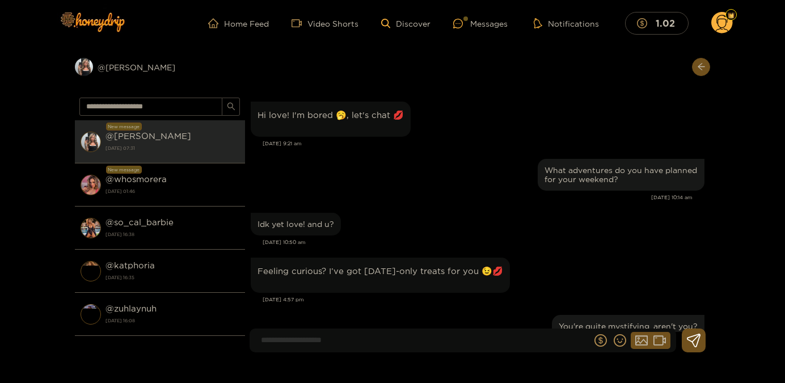  Describe the element at coordinates (701, 67) in the screenshot. I see `span: arrow-left` at that location.